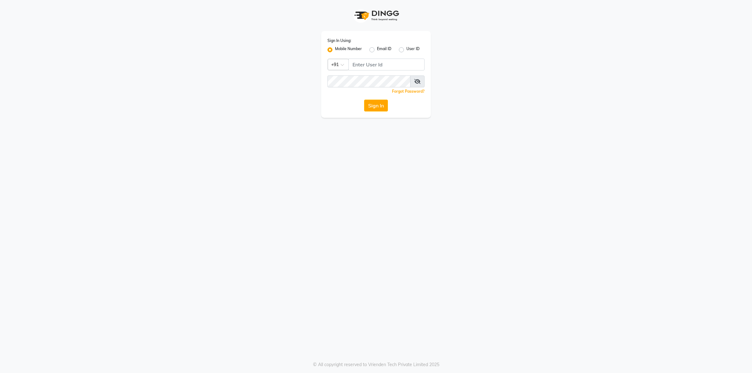 Image resolution: width=752 pixels, height=373 pixels. Describe the element at coordinates (348, 50) in the screenshot. I see `label: Mobile Number` at that location.